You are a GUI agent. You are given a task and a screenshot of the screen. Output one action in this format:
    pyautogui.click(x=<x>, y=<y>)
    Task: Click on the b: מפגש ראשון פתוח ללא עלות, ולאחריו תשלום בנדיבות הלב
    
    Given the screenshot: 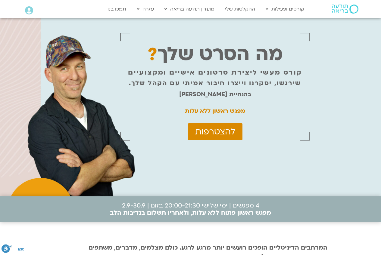 What is the action you would take?
    pyautogui.click(x=190, y=213)
    